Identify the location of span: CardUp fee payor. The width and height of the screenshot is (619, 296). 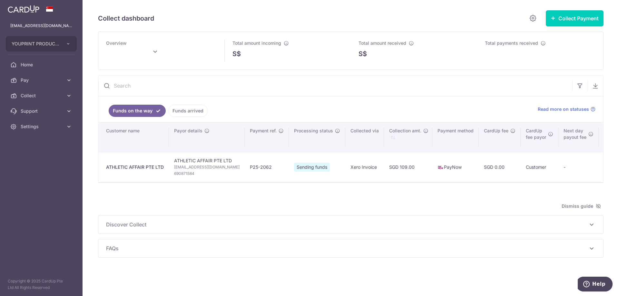
(536, 134).